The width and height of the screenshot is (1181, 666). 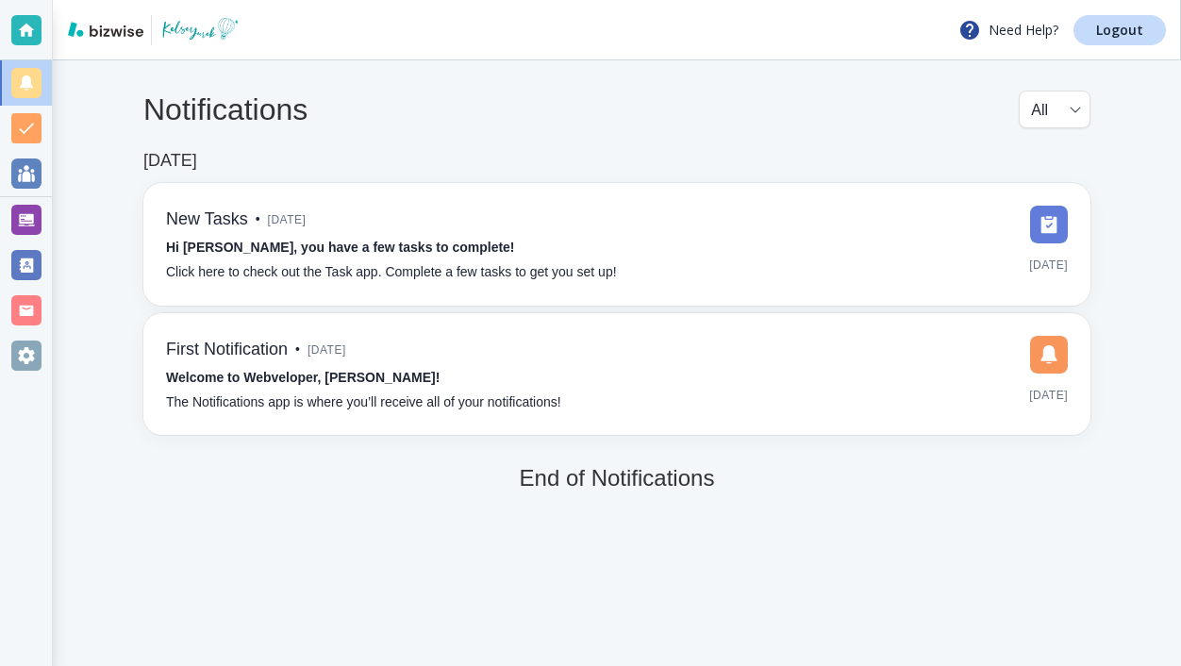 What do you see at coordinates (363, 403) in the screenshot?
I see `p: The Notifications app is where you’ll receive all of your notifications!` at bounding box center [363, 403].